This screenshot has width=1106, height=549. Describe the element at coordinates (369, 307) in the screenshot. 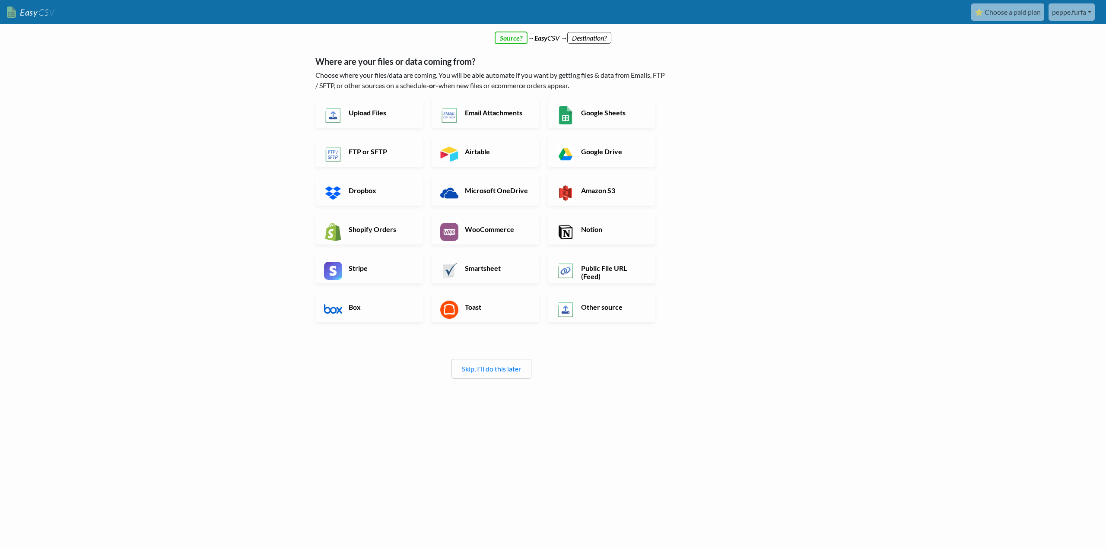

I see `a: Box` at that location.